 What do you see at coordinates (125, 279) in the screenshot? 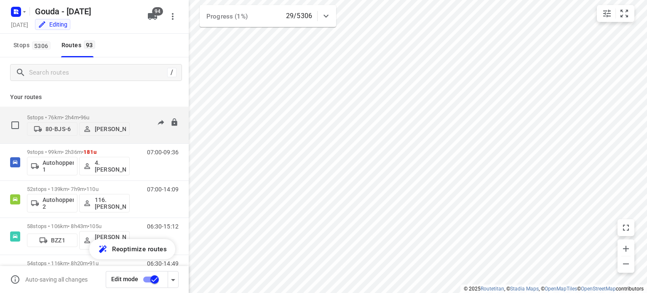
I see `span: Edit mode` at bounding box center [125, 279].